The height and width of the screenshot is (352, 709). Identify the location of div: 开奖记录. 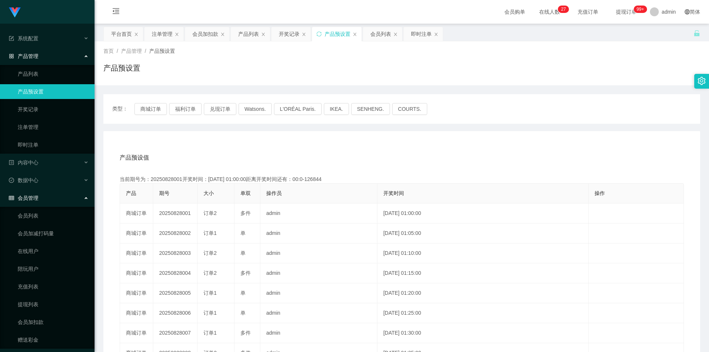
(289, 34).